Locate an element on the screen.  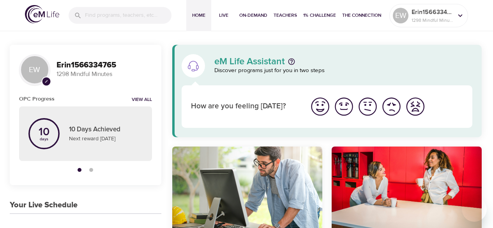
p: Erin1566334765 is located at coordinates (432, 12).